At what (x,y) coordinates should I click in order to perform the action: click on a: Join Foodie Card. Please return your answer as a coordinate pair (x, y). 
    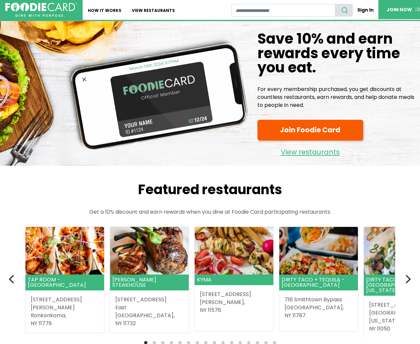
    Looking at the image, I should click on (310, 130).